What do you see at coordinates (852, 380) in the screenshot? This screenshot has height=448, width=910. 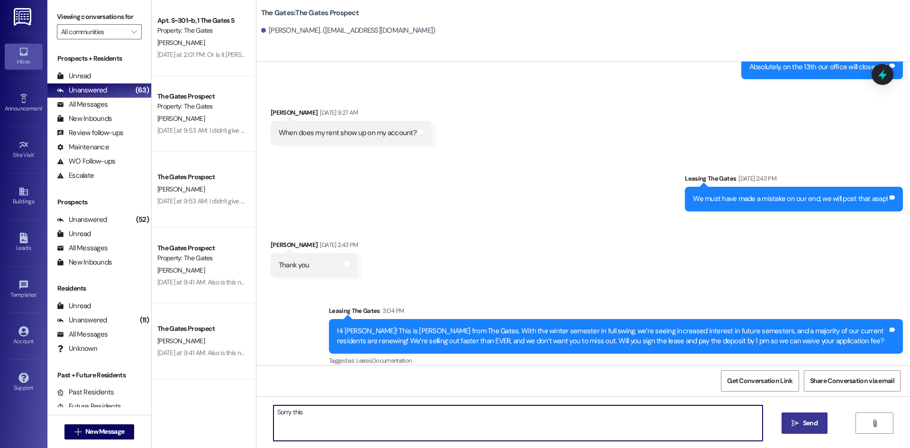 I see `button: Share Conversation via email` at bounding box center [852, 380].